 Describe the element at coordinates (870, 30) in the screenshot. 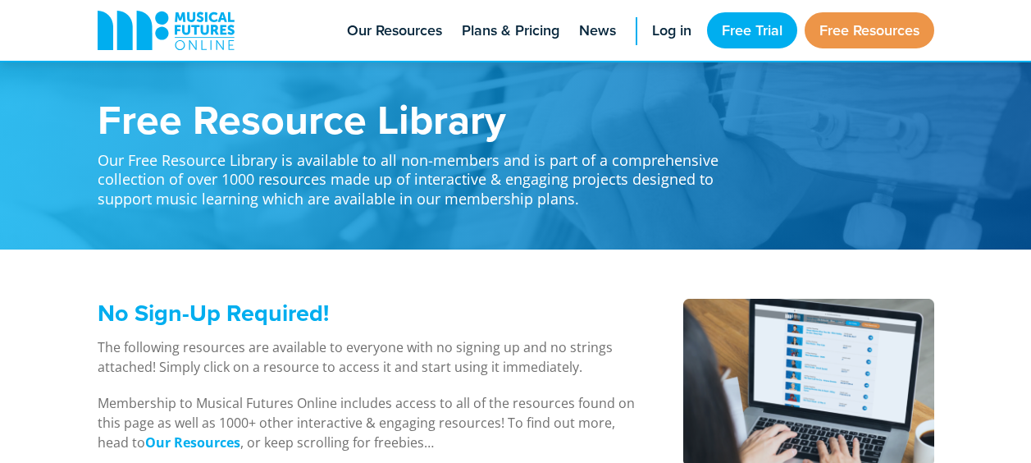

I see `a: Free Resources` at that location.